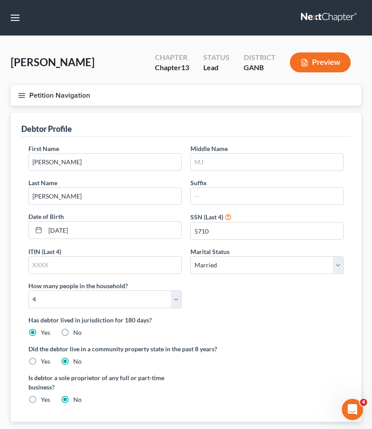  What do you see at coordinates (185, 67) in the screenshot?
I see `span: 13` at bounding box center [185, 67].